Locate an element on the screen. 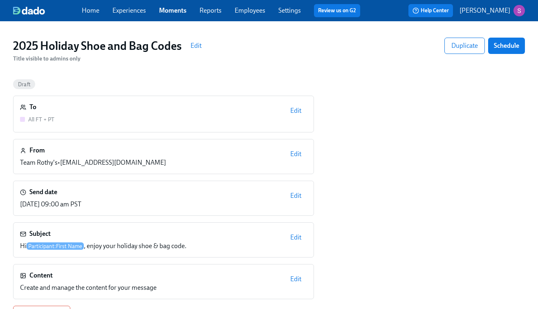  span: Title visible to admins only is located at coordinates (47, 58).